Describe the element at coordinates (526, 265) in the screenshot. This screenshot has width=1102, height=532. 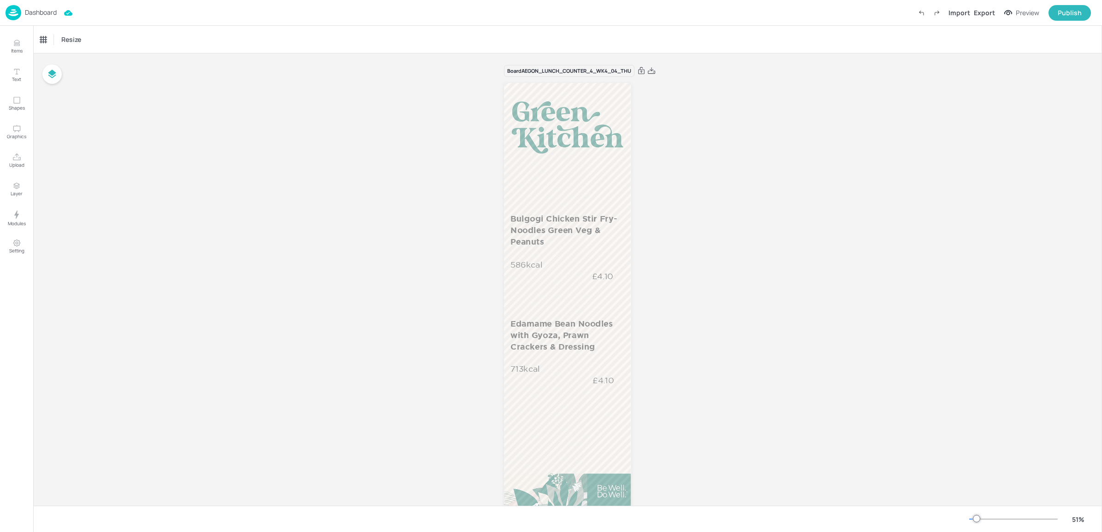
I see `span: 586kcal` at that location.